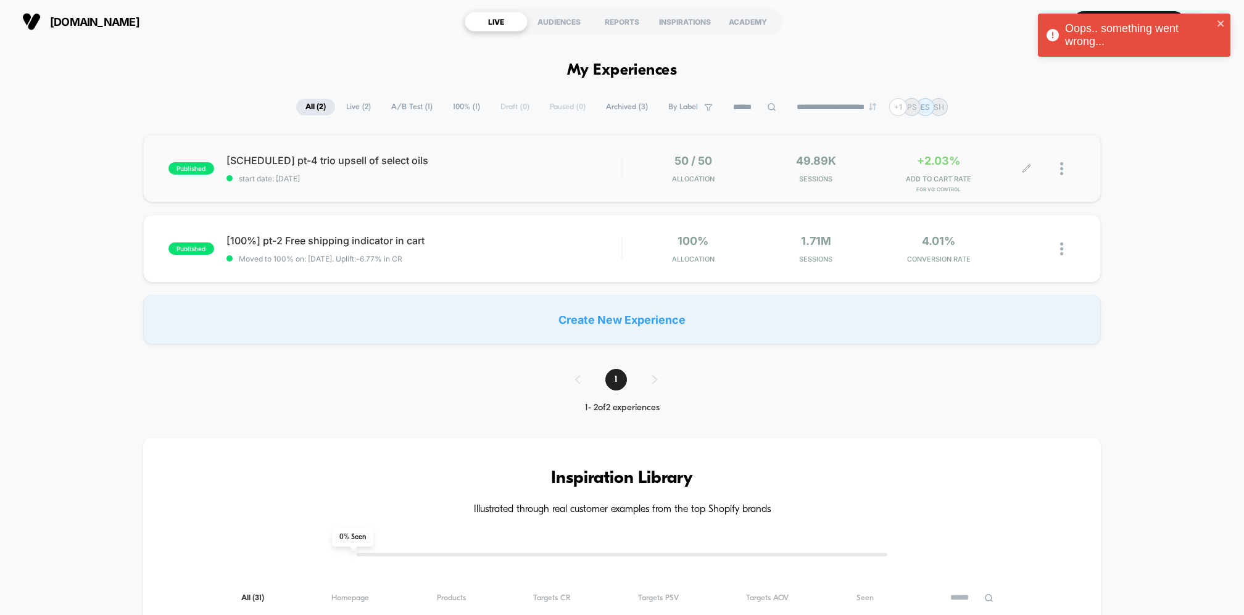  Describe the element at coordinates (939, 179) in the screenshot. I see `span: ADD TO CART RATE` at that location.